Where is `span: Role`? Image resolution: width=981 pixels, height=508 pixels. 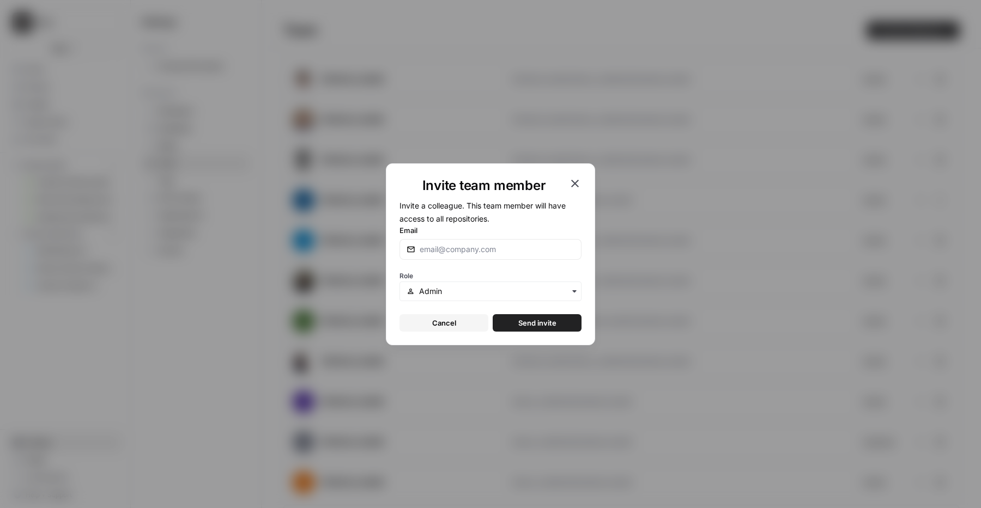 span: Role is located at coordinates (406, 276).